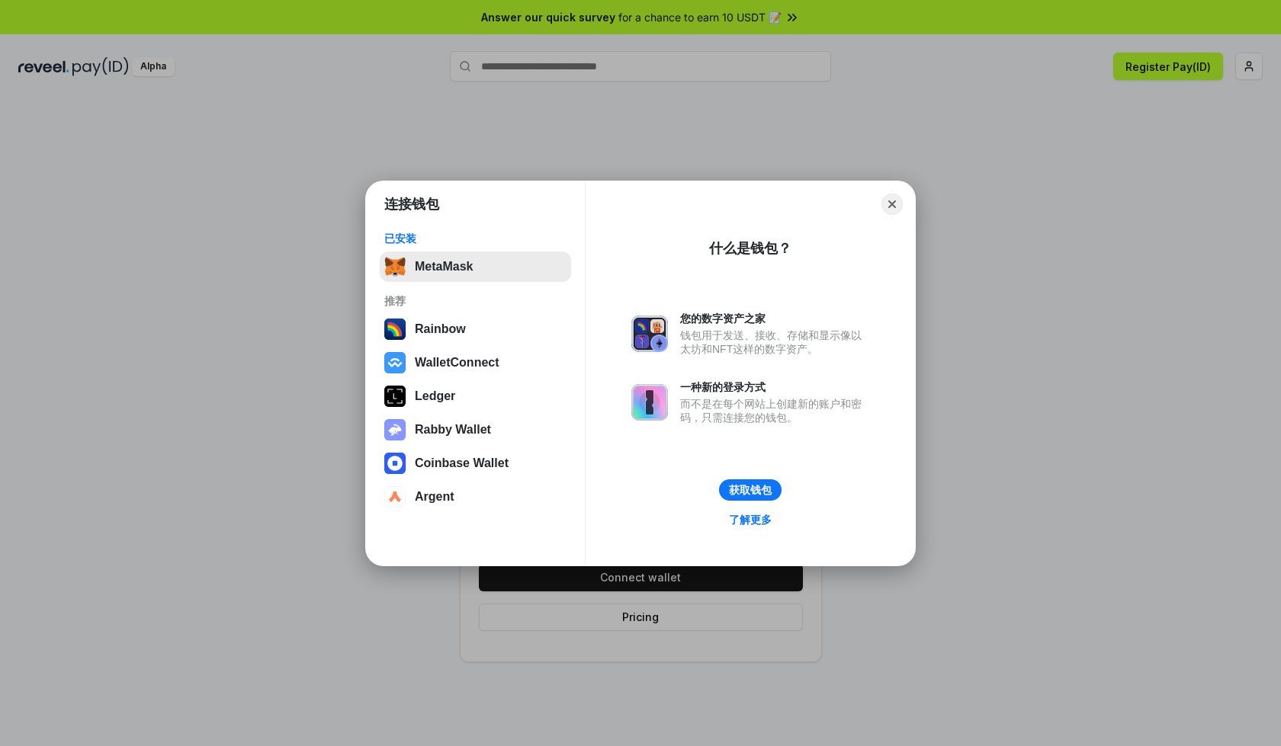 The height and width of the screenshot is (746, 1281). Describe the element at coordinates (435, 396) in the screenshot. I see `div: Ledger` at that location.